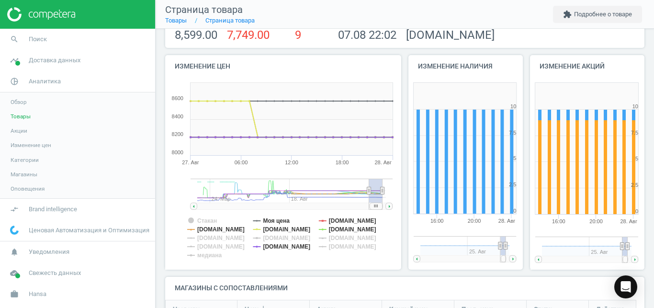  Describe the element at coordinates (31, 145) in the screenshot. I see `span: Изменение цен` at that location.